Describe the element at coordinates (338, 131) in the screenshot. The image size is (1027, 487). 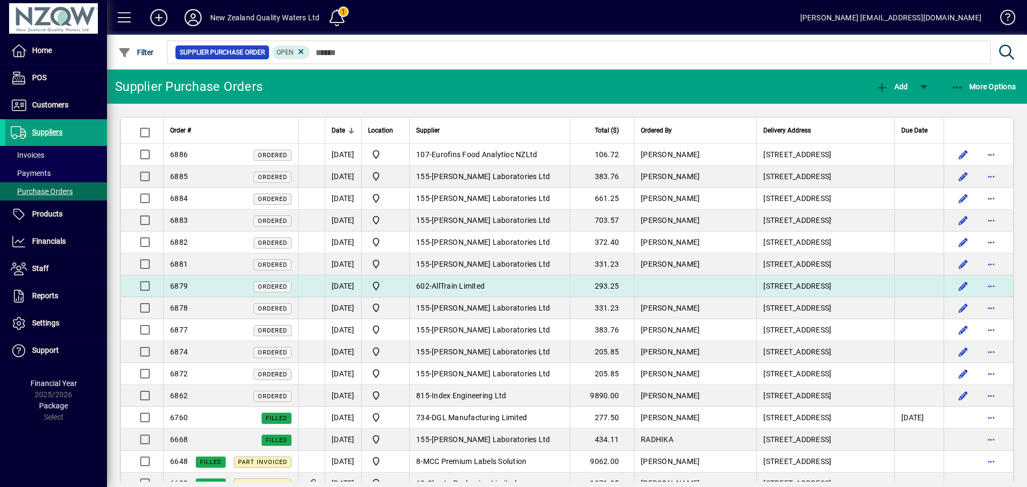
I see `span: Date` at that location.